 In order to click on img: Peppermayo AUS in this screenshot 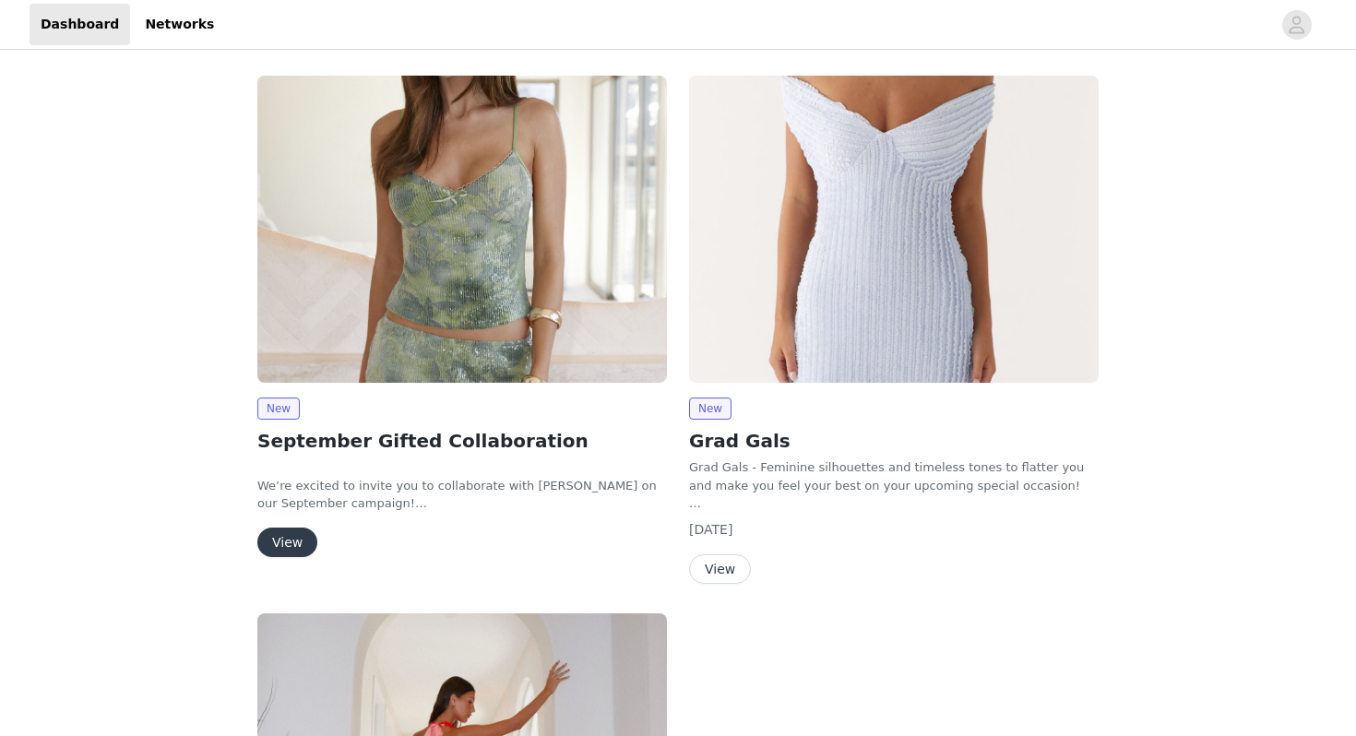, I will do `click(894, 229)`.